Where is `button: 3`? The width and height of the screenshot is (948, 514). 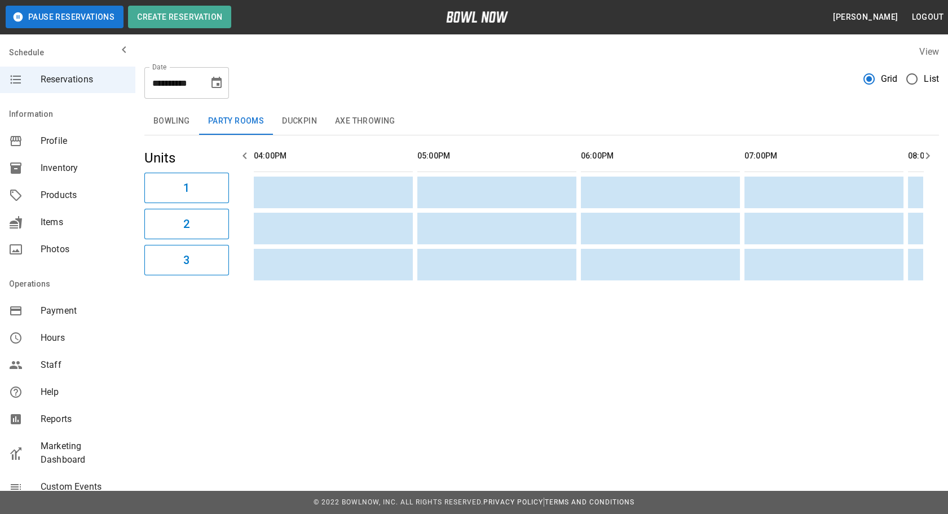 button: 3 is located at coordinates (187, 260).